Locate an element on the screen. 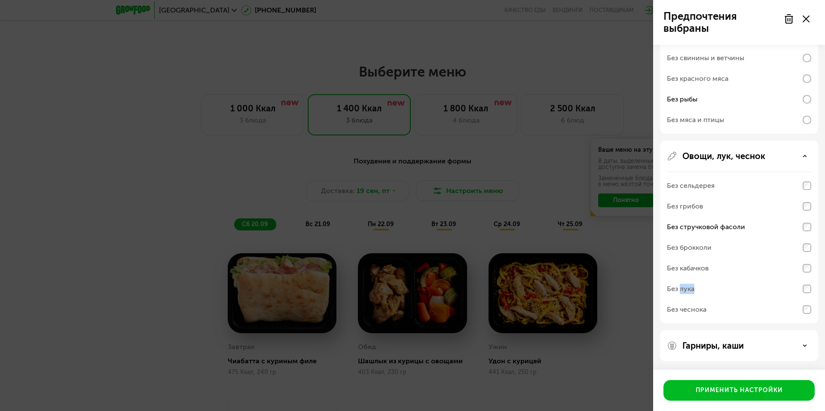 The height and width of the screenshot is (411, 825). div: Применить настройки is located at coordinates (739, 390).